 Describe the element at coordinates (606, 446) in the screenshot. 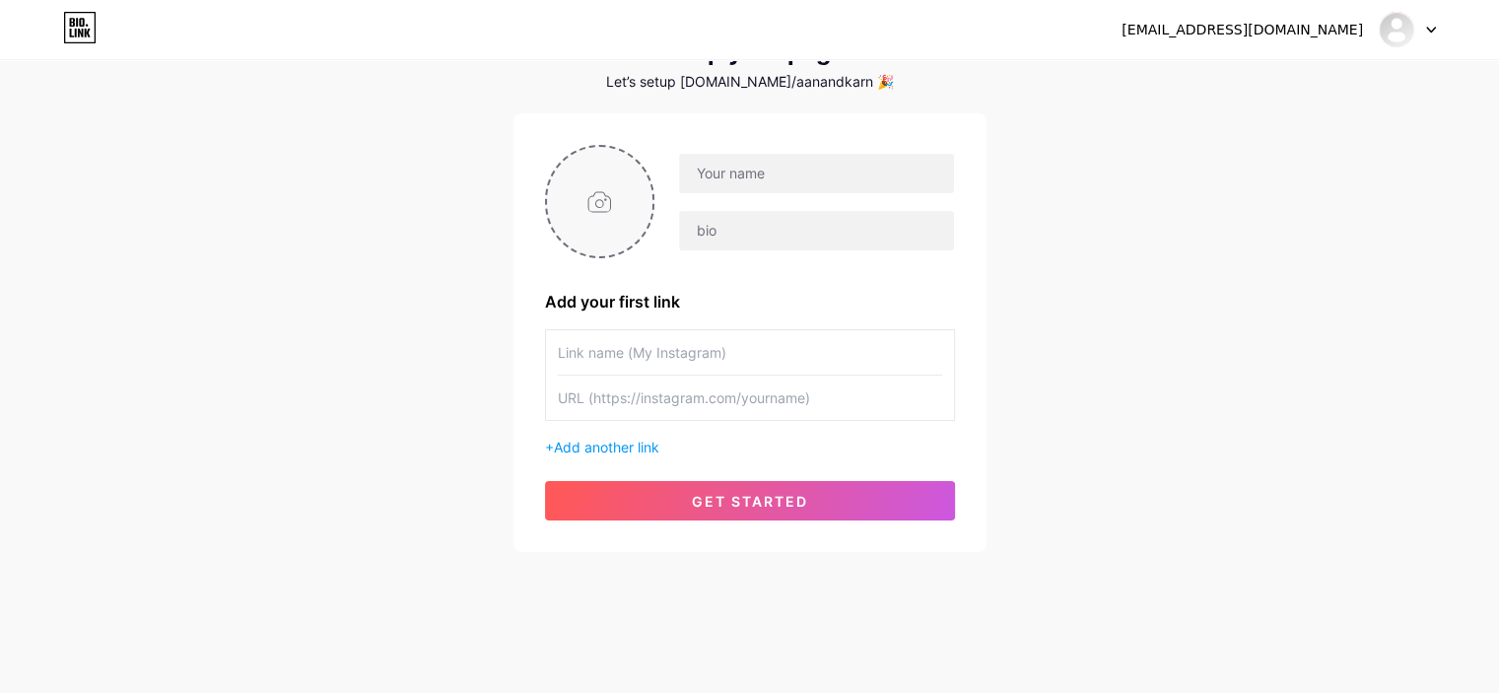

I see `span: Add another link` at that location.